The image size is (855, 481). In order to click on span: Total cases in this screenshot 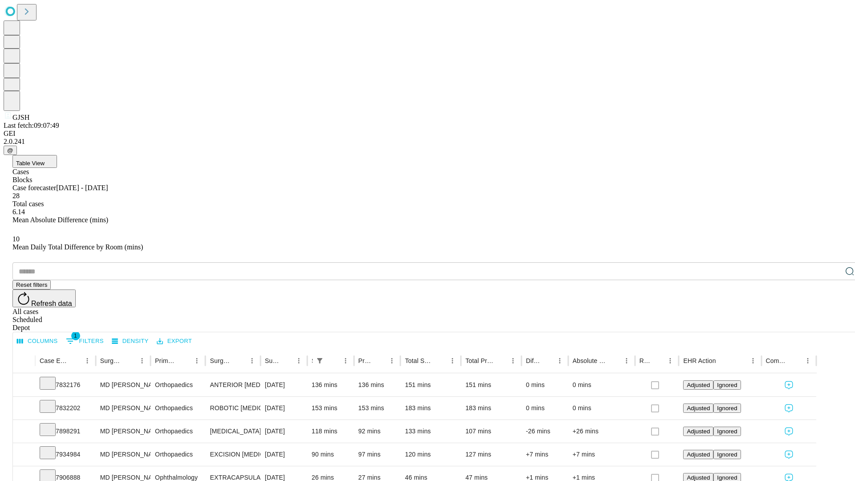, I will do `click(28, 204)`.